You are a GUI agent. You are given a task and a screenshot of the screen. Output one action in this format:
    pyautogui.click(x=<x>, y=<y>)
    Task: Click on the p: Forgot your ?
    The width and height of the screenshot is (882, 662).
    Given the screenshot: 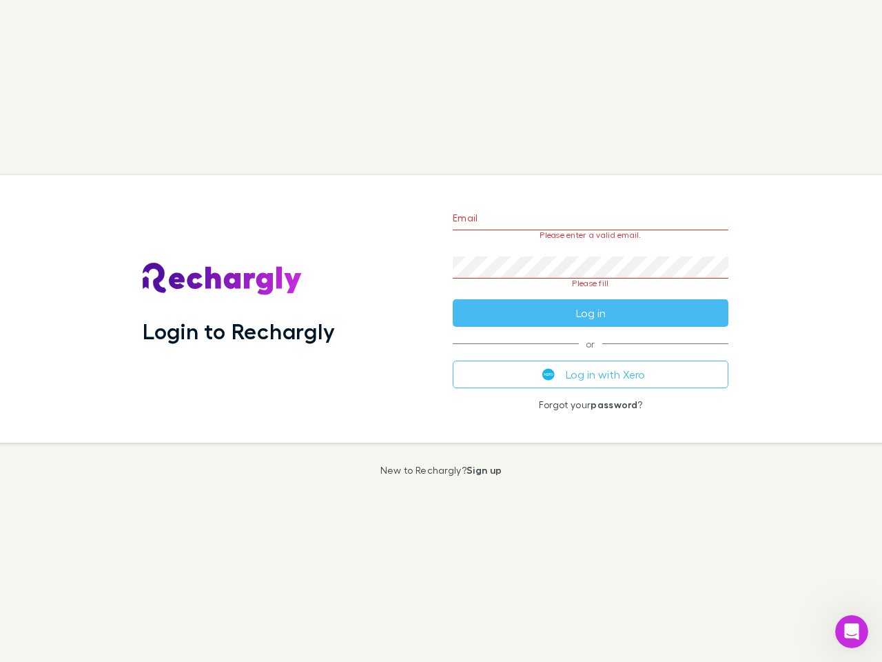 What is the action you would take?
    pyautogui.click(x=591, y=405)
    